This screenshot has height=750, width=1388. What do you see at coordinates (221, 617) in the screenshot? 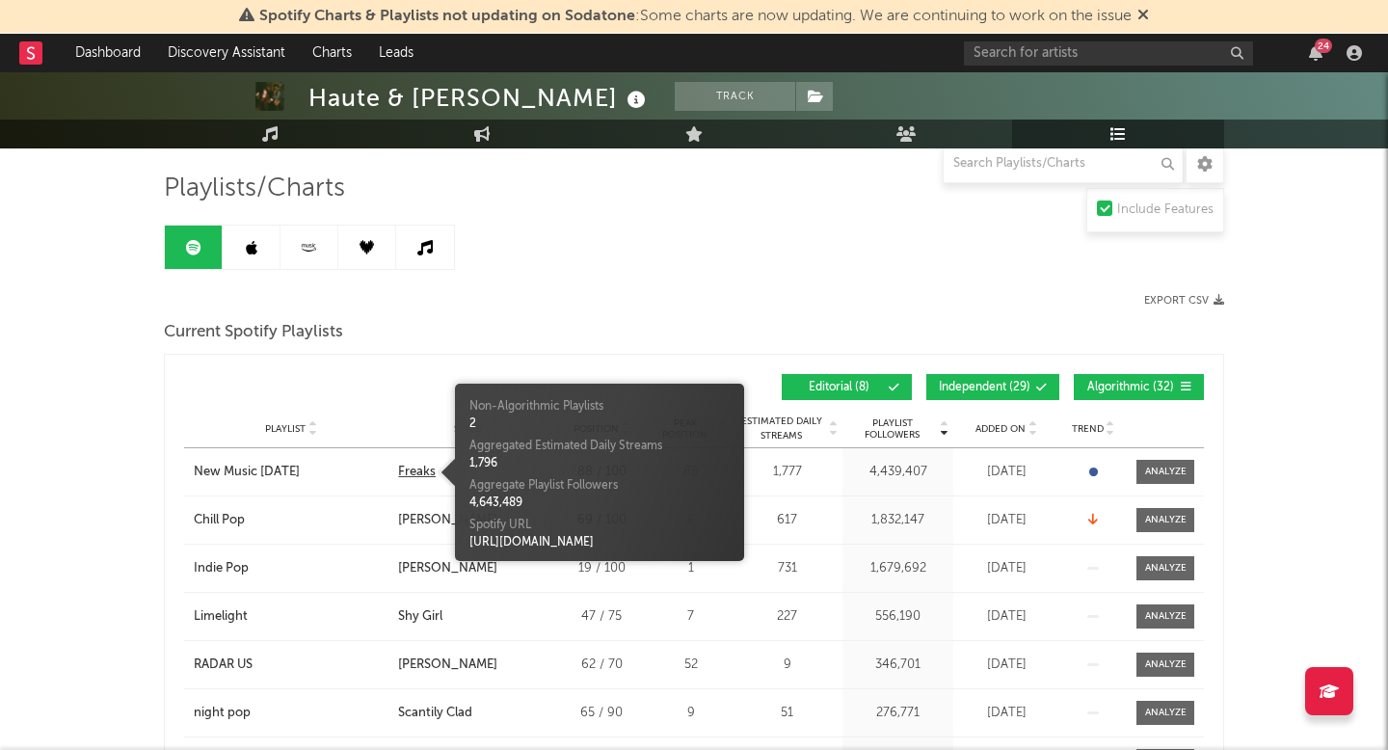
I see `div: Limelight` at bounding box center [221, 617].